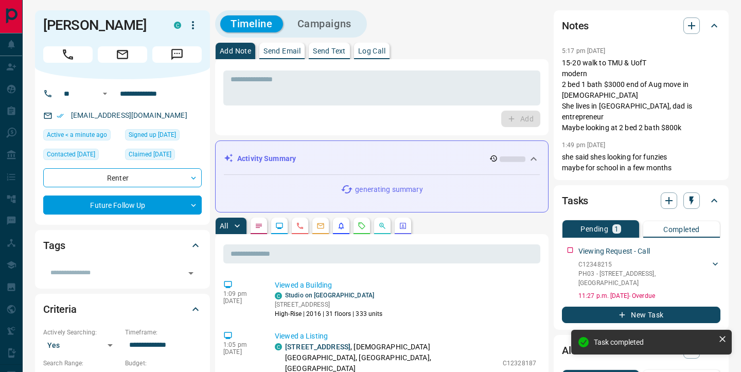  I want to click on div: Activity Summary, so click(382, 159).